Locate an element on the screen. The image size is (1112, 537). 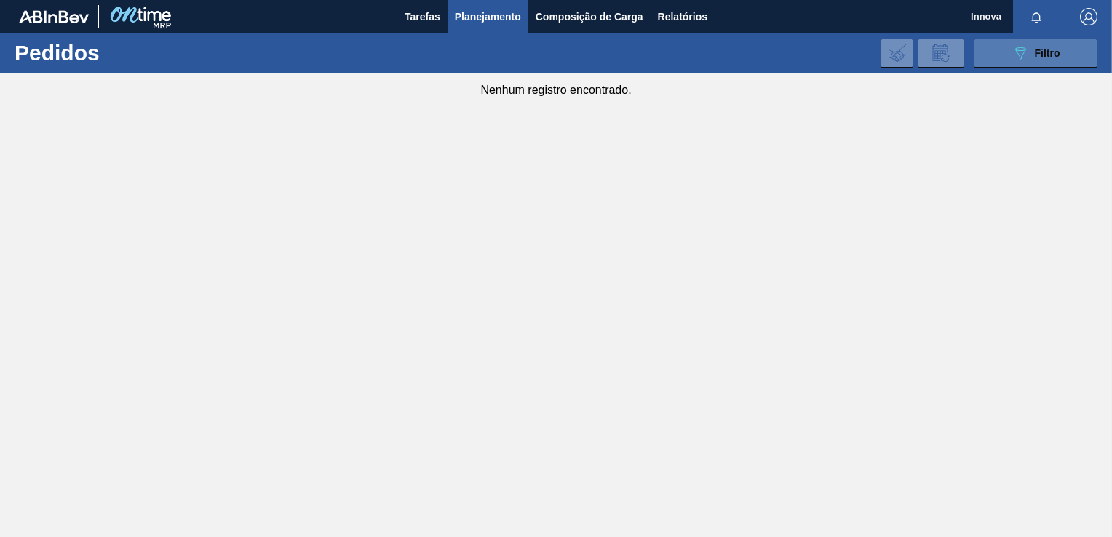
h1: Pedidos is located at coordinates (119, 52).